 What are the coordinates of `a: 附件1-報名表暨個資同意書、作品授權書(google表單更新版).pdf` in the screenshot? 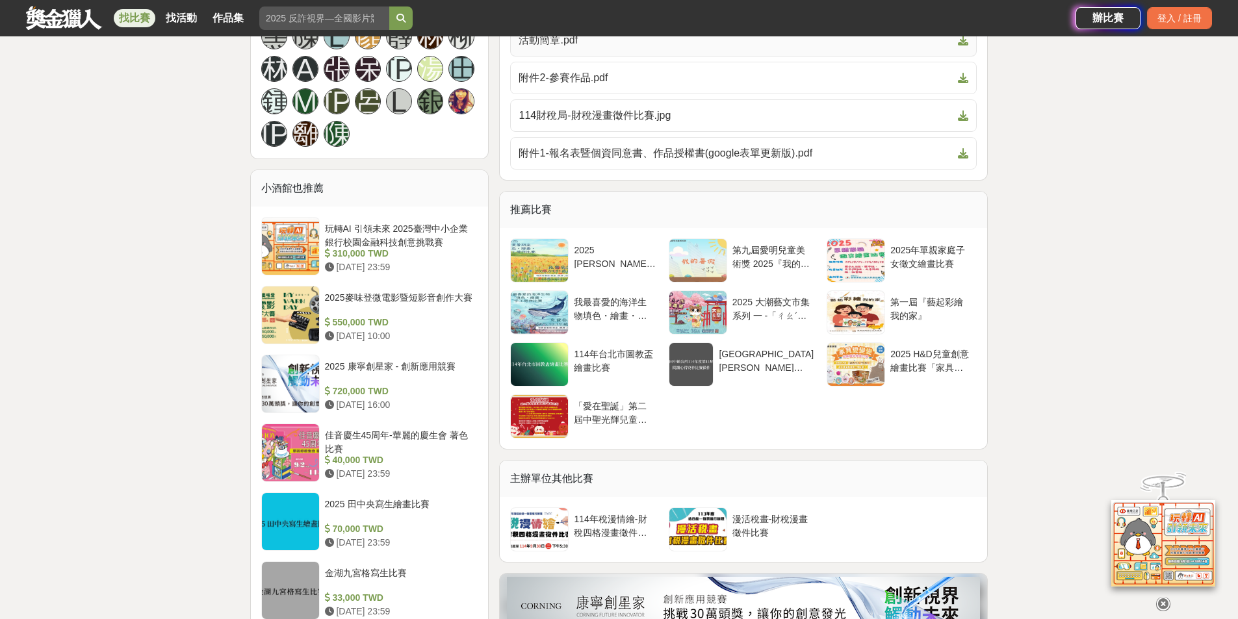 It's located at (743, 153).